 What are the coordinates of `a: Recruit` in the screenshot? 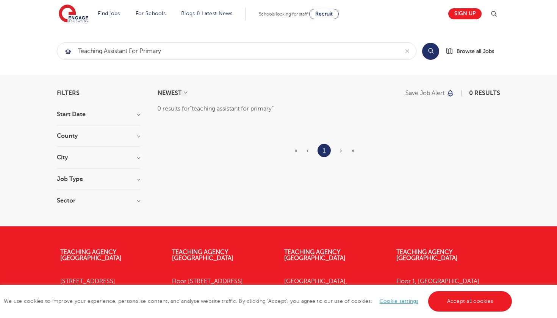 It's located at (324, 14).